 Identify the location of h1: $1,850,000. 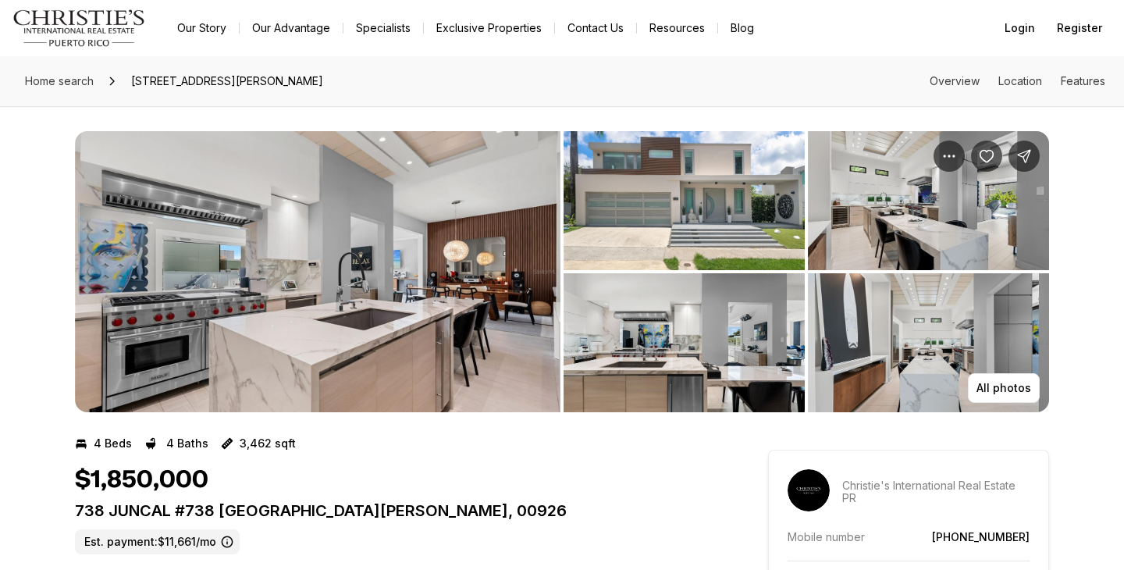
(141, 480).